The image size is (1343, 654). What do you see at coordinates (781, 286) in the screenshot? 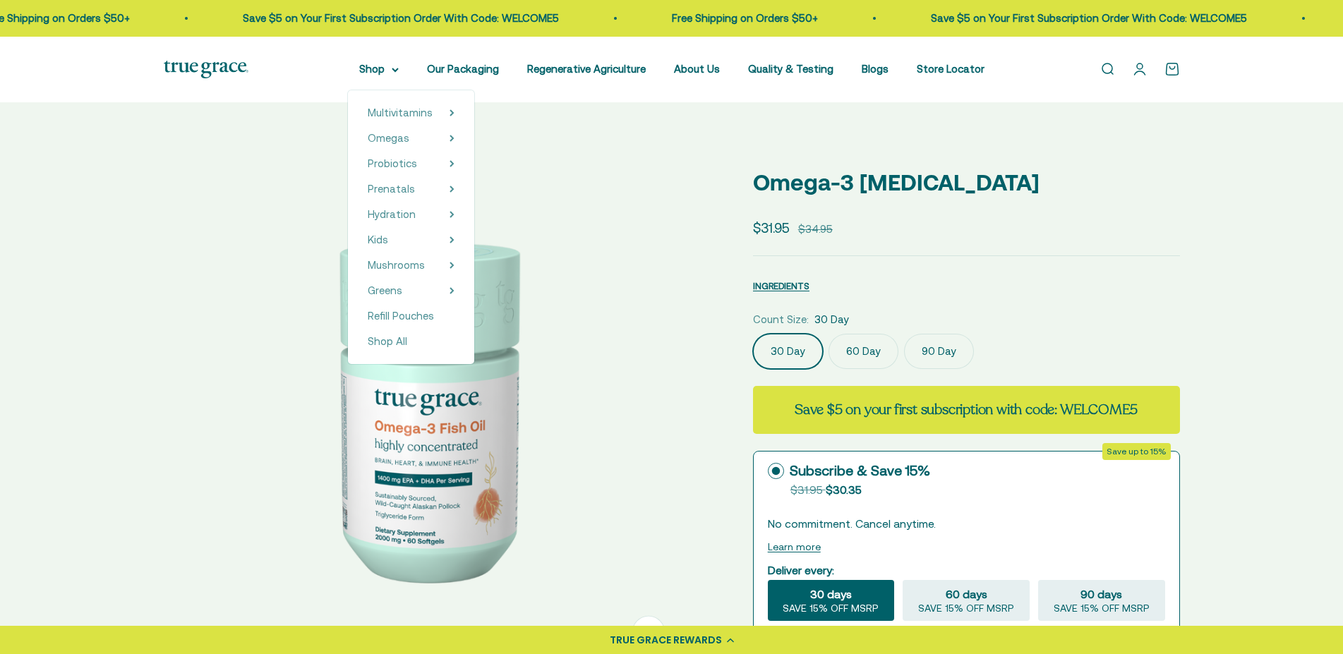
I see `span: INGREDIENTS` at bounding box center [781, 286].